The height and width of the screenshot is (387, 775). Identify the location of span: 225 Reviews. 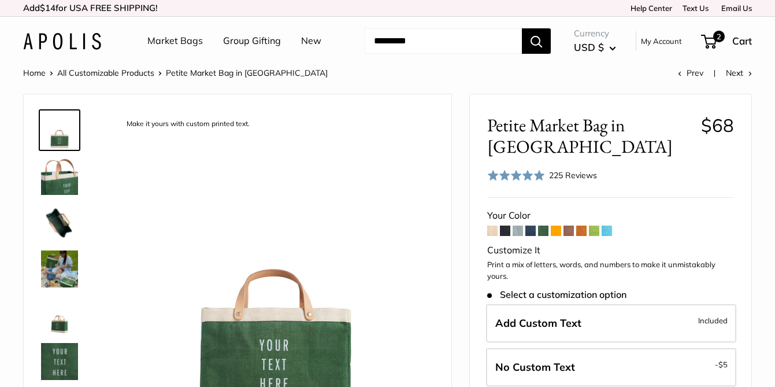
(573, 175).